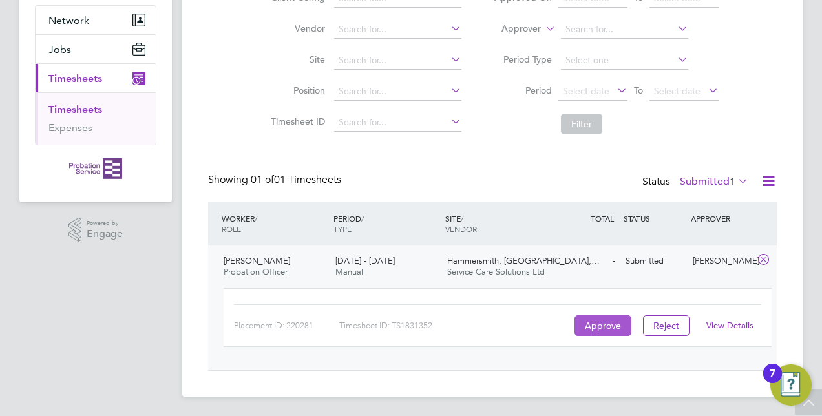  What do you see at coordinates (654, 261) in the screenshot?
I see `div: Submitted` at bounding box center [654, 261].